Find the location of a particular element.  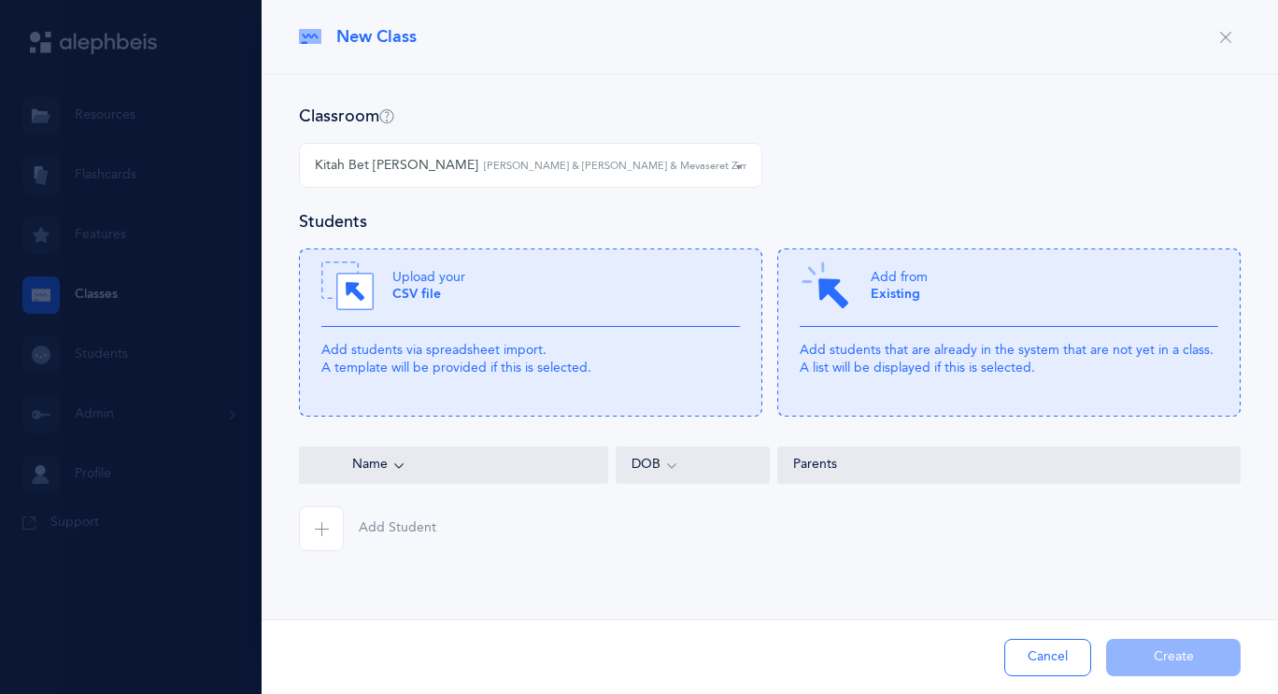

div: DOB is located at coordinates (693, 465).